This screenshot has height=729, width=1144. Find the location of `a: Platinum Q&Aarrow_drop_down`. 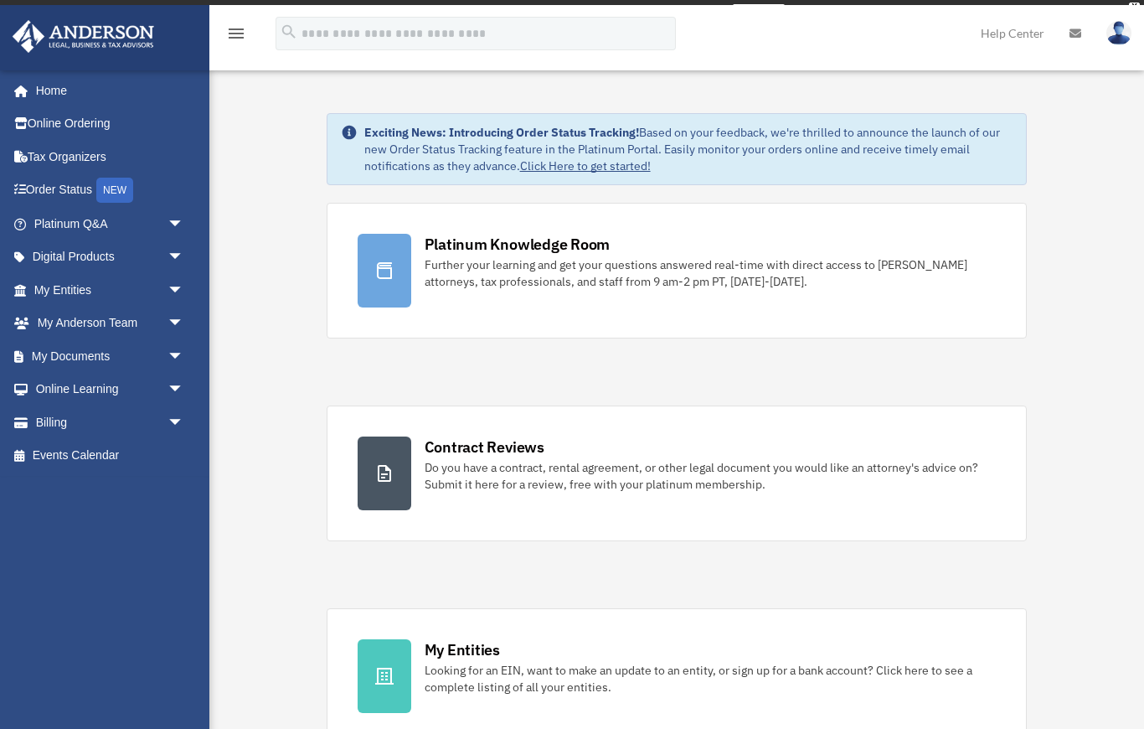

a: Platinum Q&Aarrow_drop_down is located at coordinates (111, 224).